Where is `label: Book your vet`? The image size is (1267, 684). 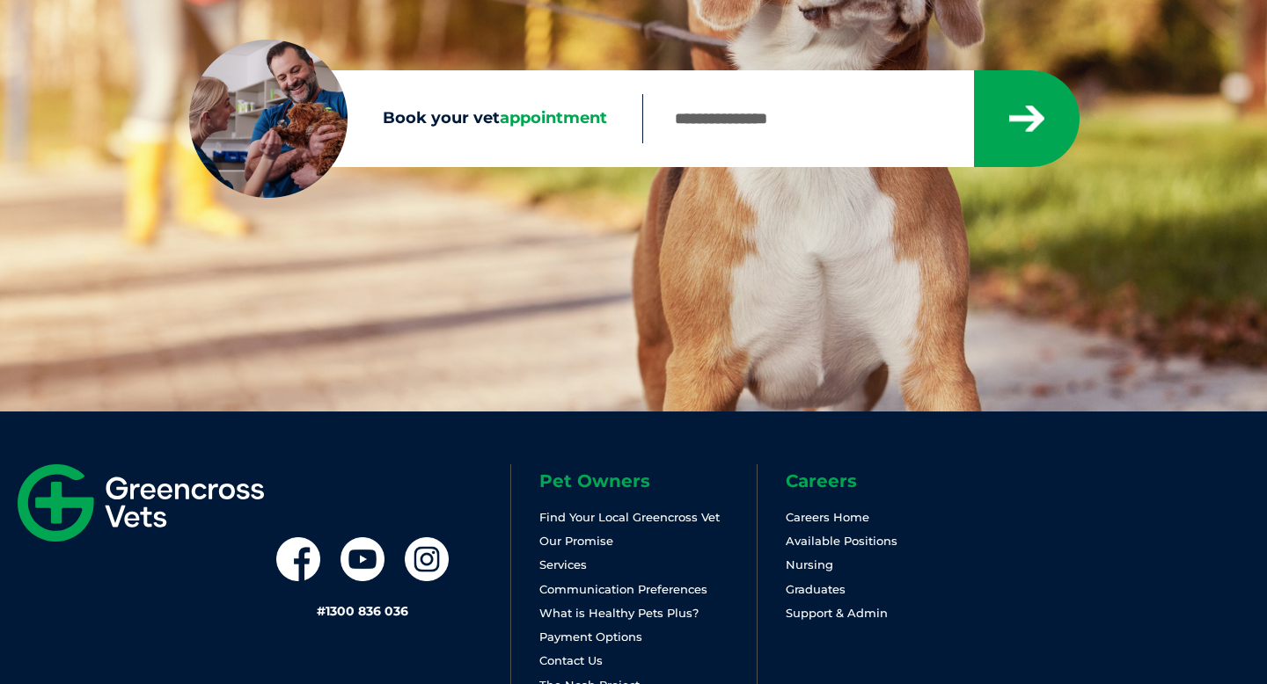 label: Book your vet is located at coordinates (415, 119).